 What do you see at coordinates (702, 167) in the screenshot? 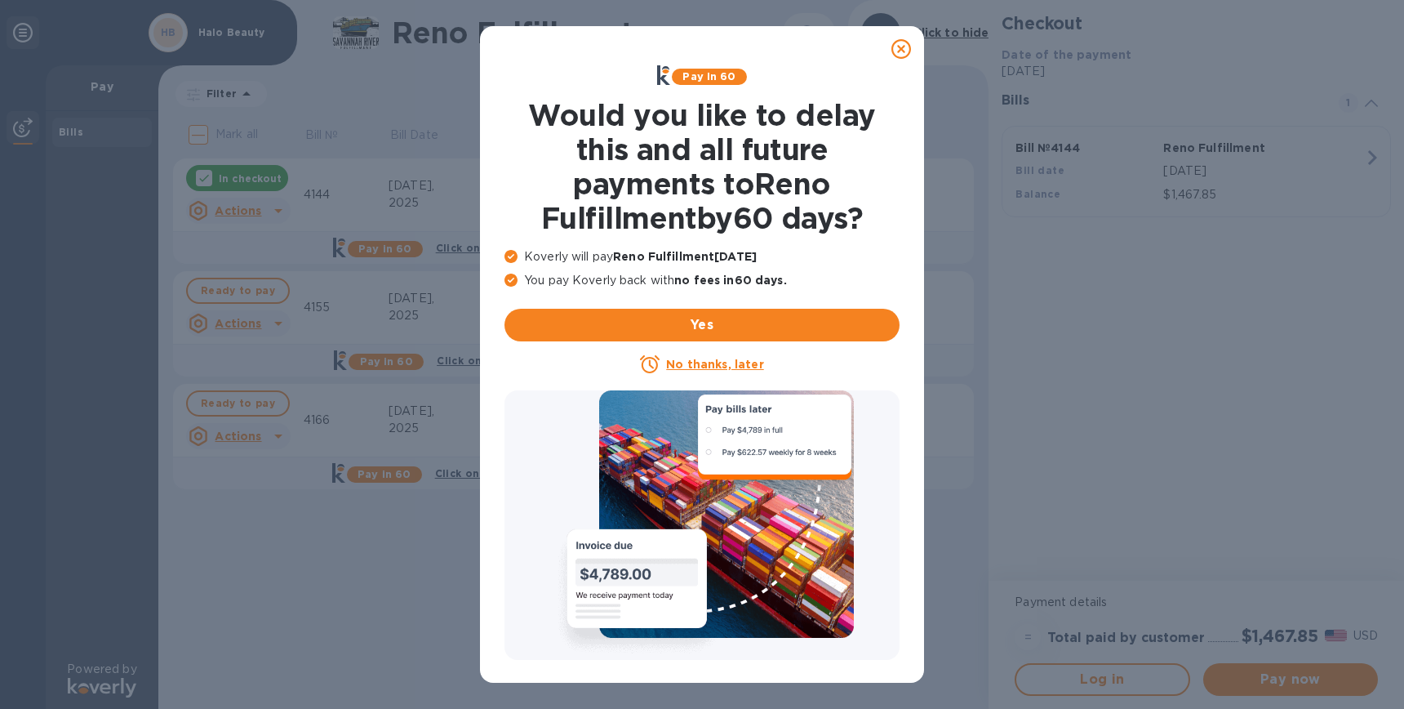
I see `h1: Would you like to delay this and all future payments to Reno Fulfillment by 60 days ?` at bounding box center [702, 167].